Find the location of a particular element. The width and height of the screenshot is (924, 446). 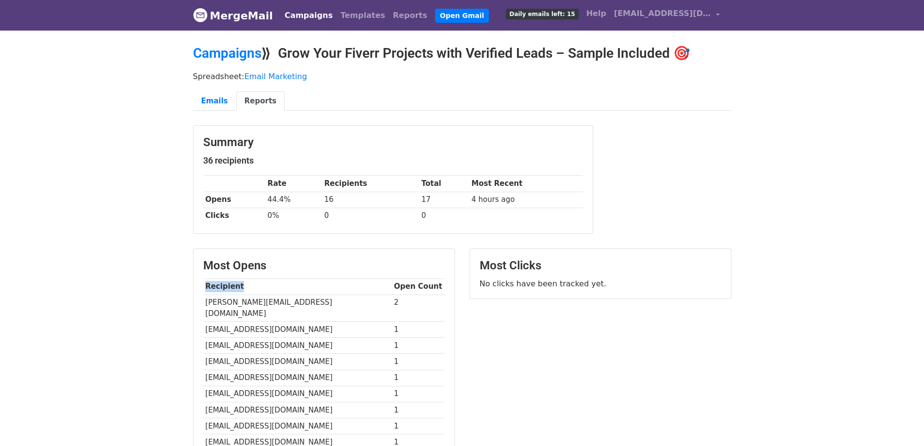

h3: Summary is located at coordinates (393, 142).